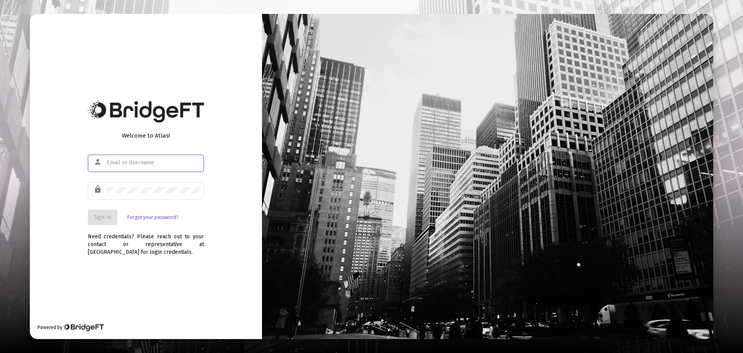  I want to click on button: Sign In, so click(103, 217).